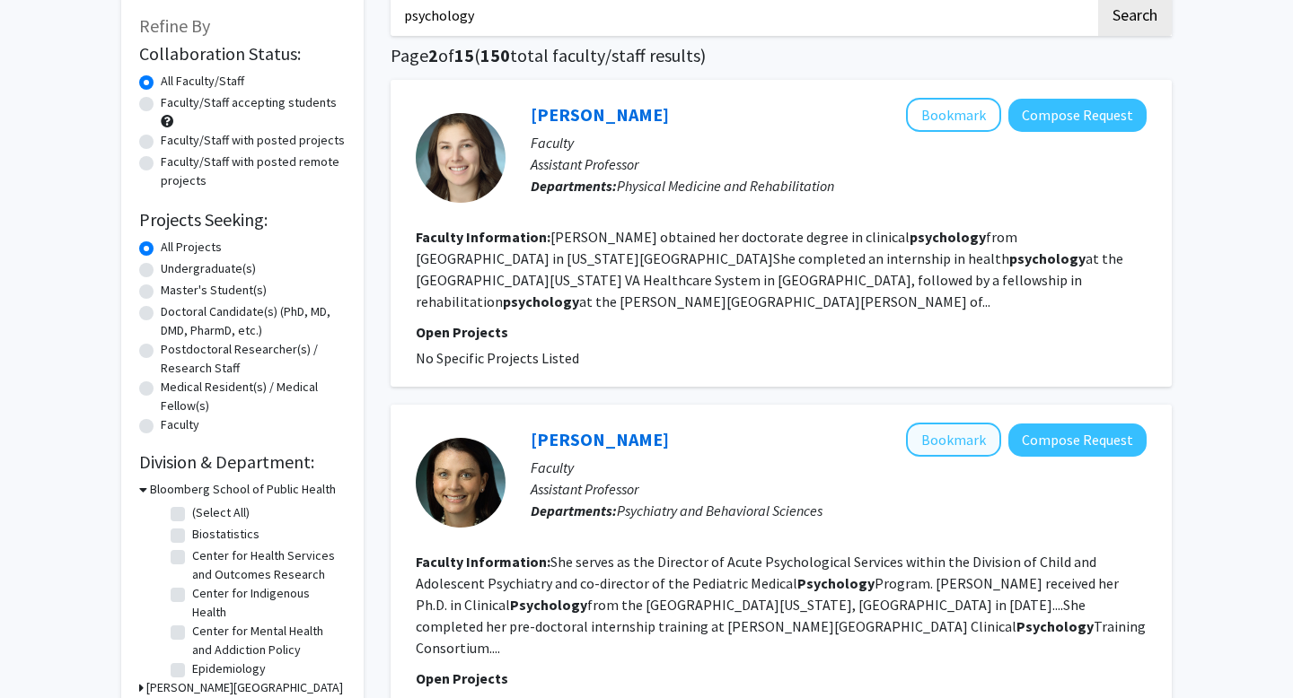 This screenshot has width=1293, height=698. Describe the element at coordinates (229, 669) in the screenshot. I see `label: Epidemiology` at that location.